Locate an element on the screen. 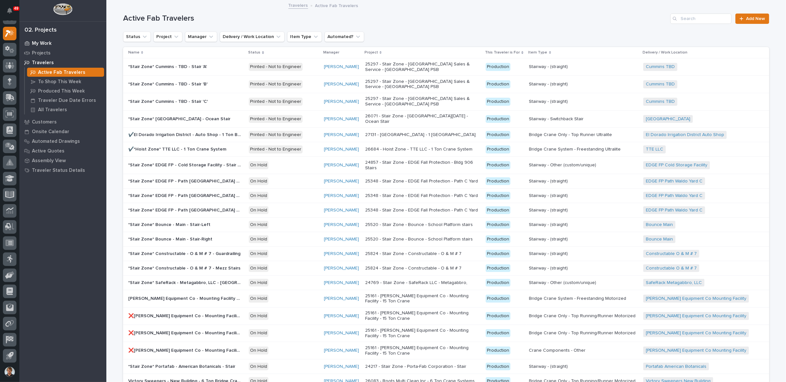  tr: *Stair Zone* Bounce - Main - Stair-Right*Stair Zone* Bounce - Main - Stair-Right On Hold[PERSON_N... is located at coordinates (446, 239).